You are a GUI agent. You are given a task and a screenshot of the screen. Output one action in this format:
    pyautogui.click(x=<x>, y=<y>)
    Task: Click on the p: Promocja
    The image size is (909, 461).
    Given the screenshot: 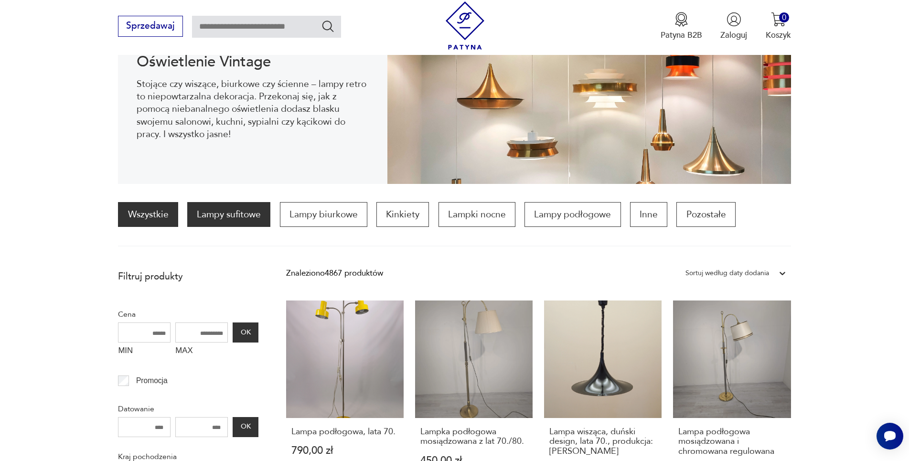 What is the action you would take?
    pyautogui.click(x=152, y=381)
    